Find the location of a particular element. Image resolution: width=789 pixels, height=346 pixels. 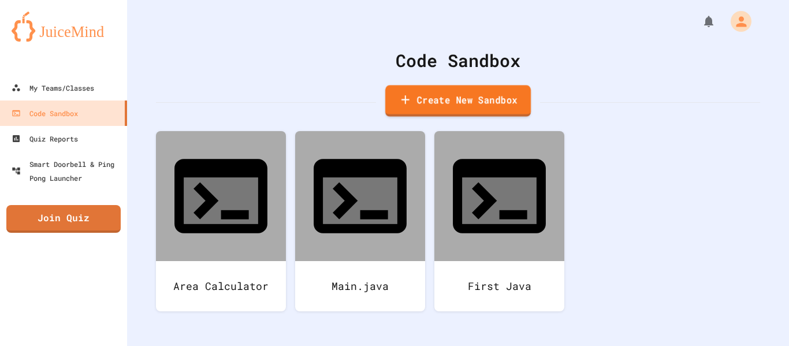

div: My Account is located at coordinates (736, 21).